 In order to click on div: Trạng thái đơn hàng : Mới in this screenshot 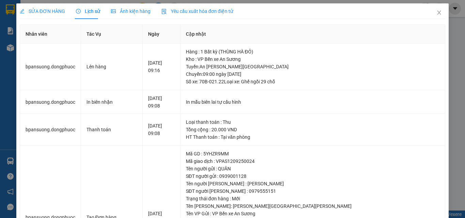, I will do `click(313, 199)`.